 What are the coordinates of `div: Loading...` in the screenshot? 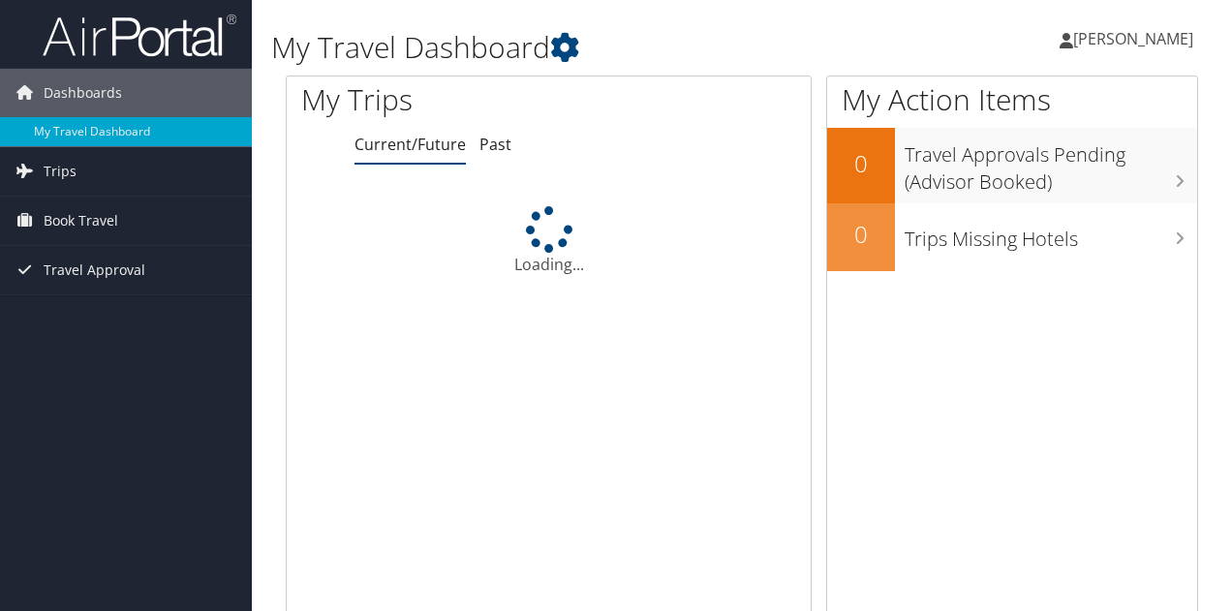 It's located at (548, 241).